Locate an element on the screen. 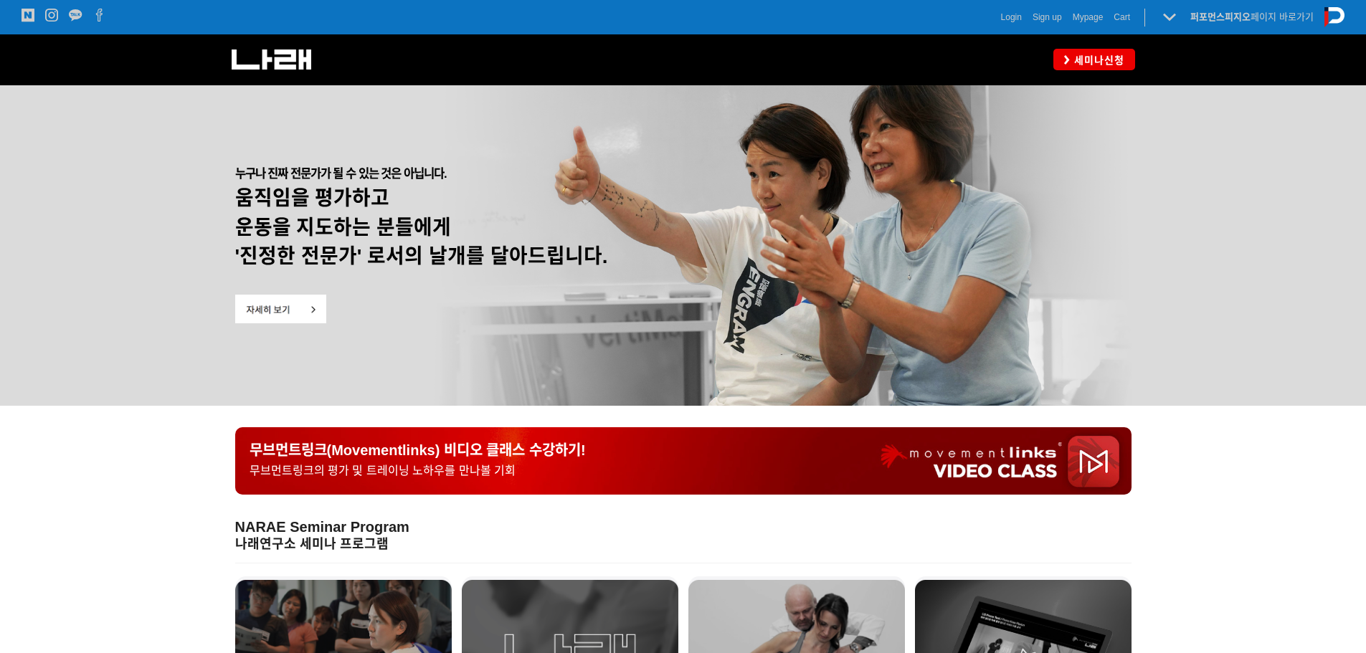 This screenshot has width=1366, height=653. span: 누구나 진짜 전문가가 될 수 있는 것은 아닙니다. is located at coordinates (341, 174).